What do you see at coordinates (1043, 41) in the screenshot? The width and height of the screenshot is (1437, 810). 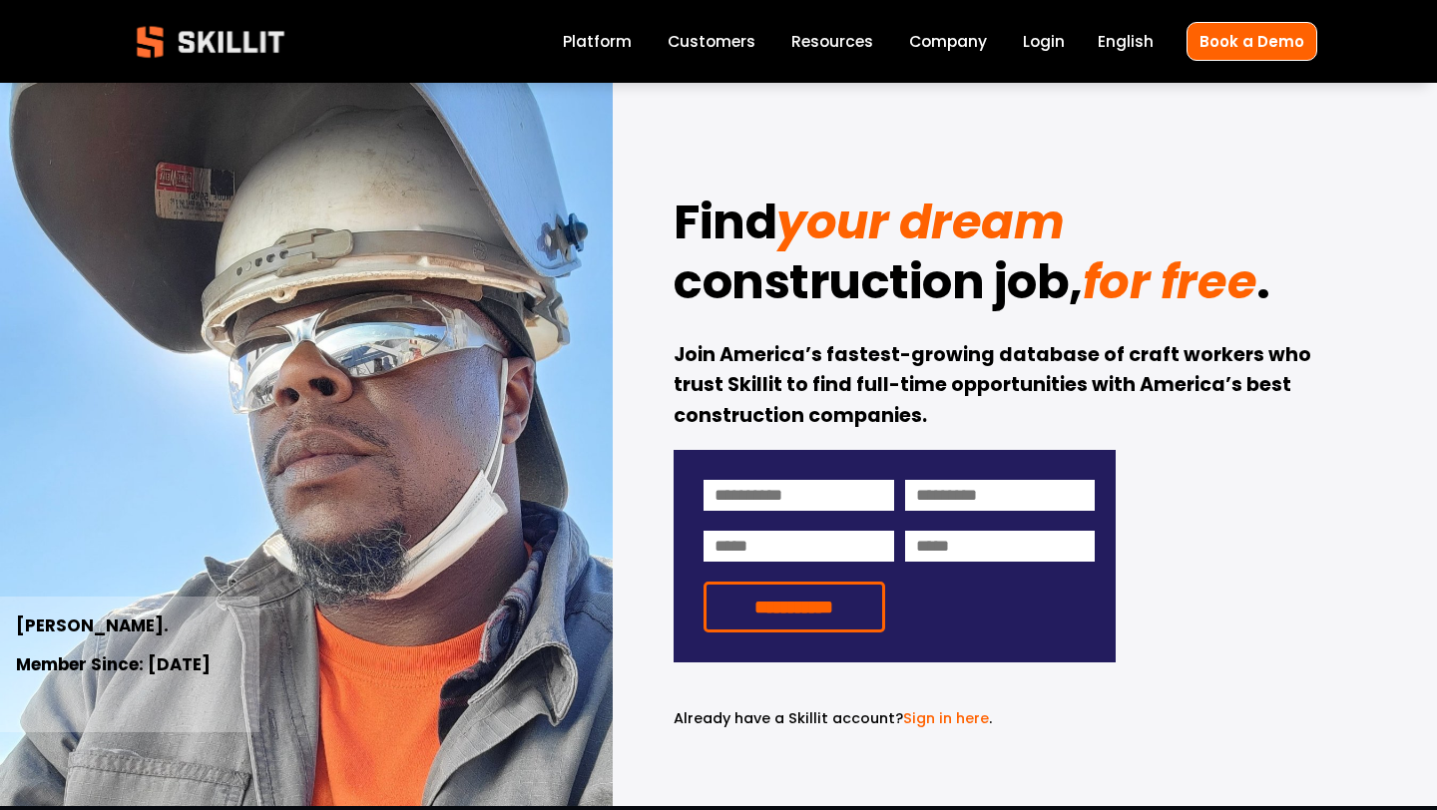 I see `a: Login` at bounding box center [1043, 41].